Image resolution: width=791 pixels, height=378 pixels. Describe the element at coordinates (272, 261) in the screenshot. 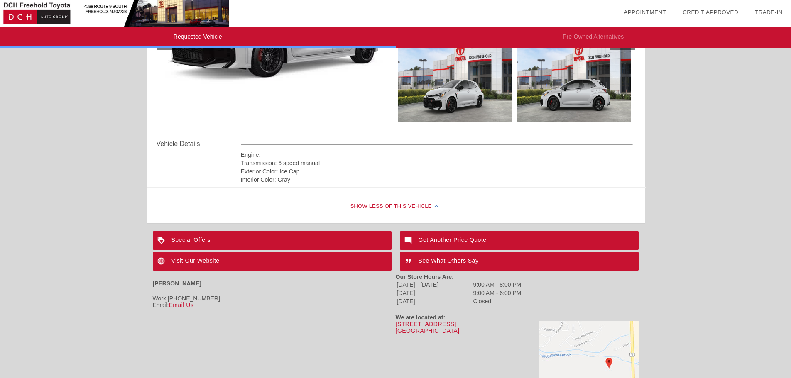

I see `div: Visit Our Website` at that location.